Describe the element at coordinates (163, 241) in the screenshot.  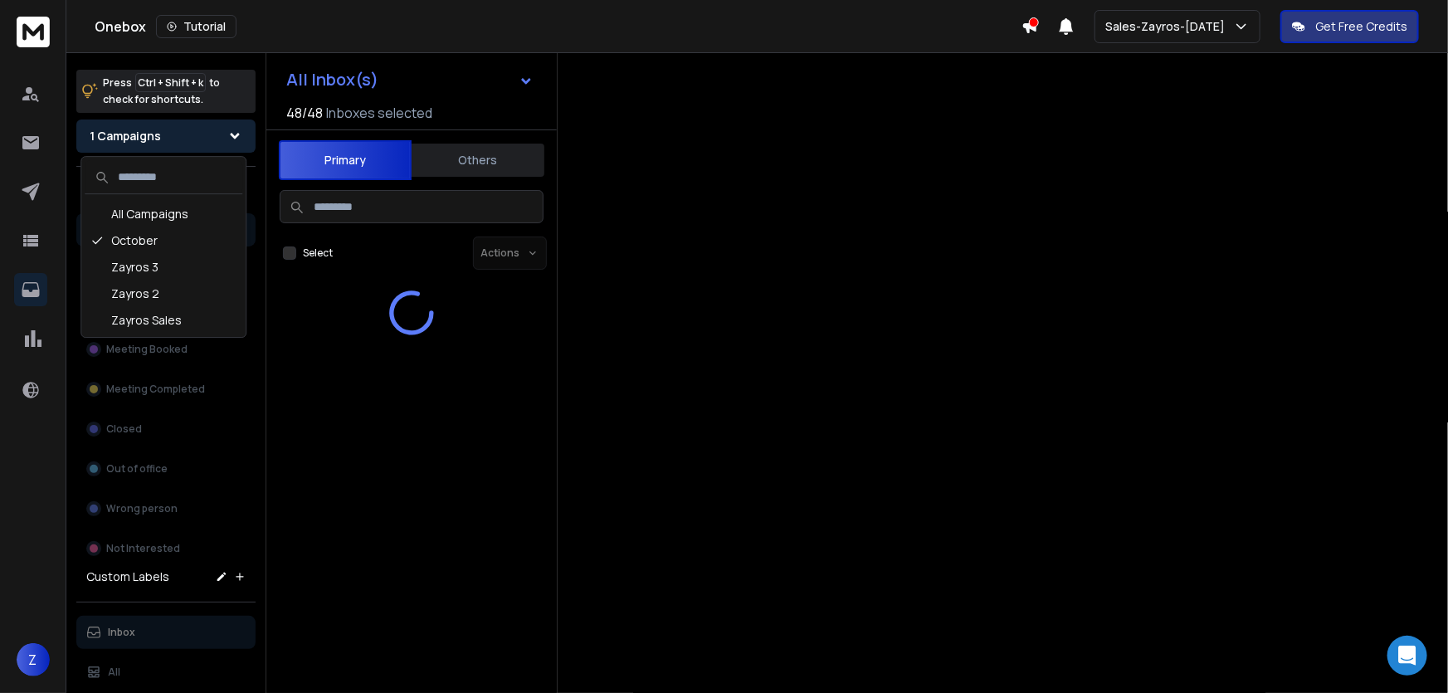
I see `div: October` at that location.